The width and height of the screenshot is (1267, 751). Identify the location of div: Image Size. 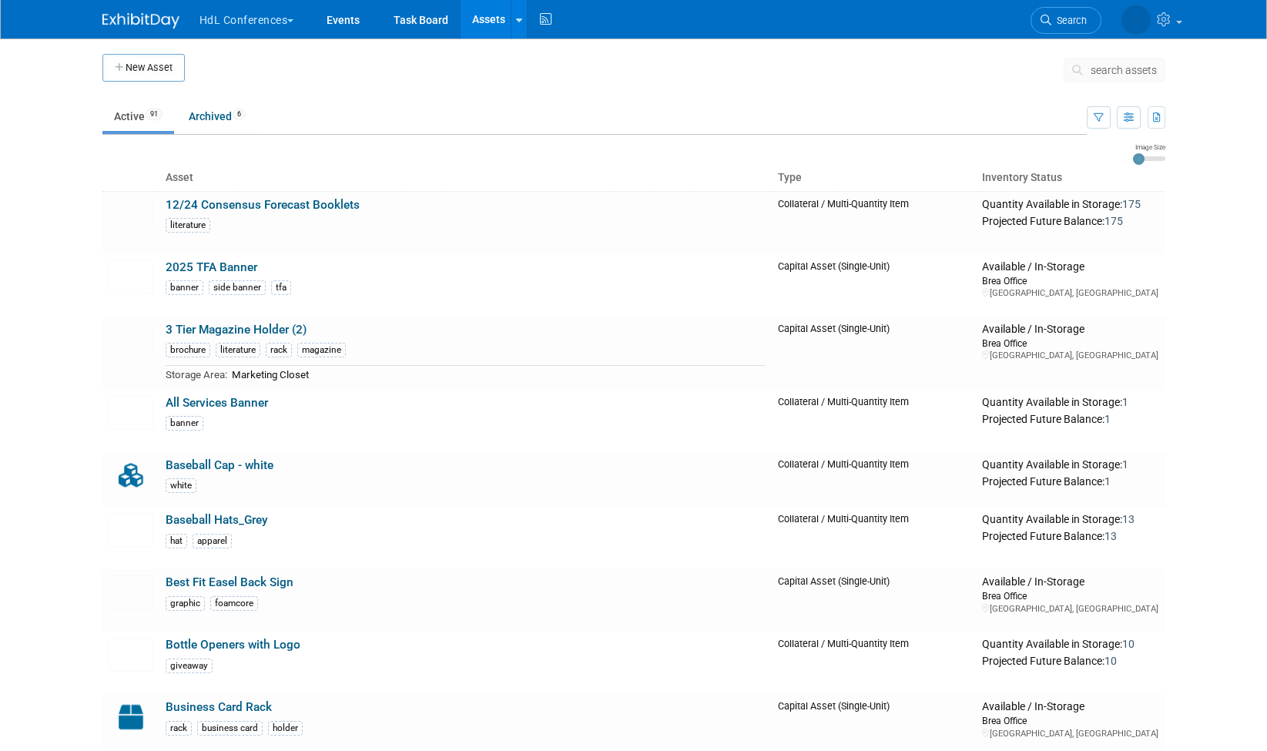
(1149, 147).